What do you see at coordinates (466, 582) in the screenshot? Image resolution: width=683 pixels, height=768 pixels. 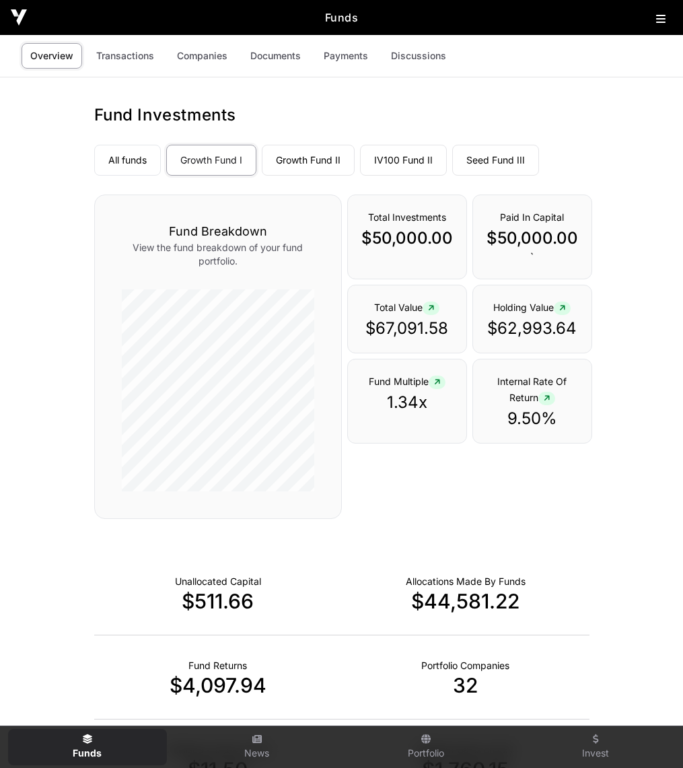 I see `p: Capital Deployed Into Companies` at bounding box center [466, 582].